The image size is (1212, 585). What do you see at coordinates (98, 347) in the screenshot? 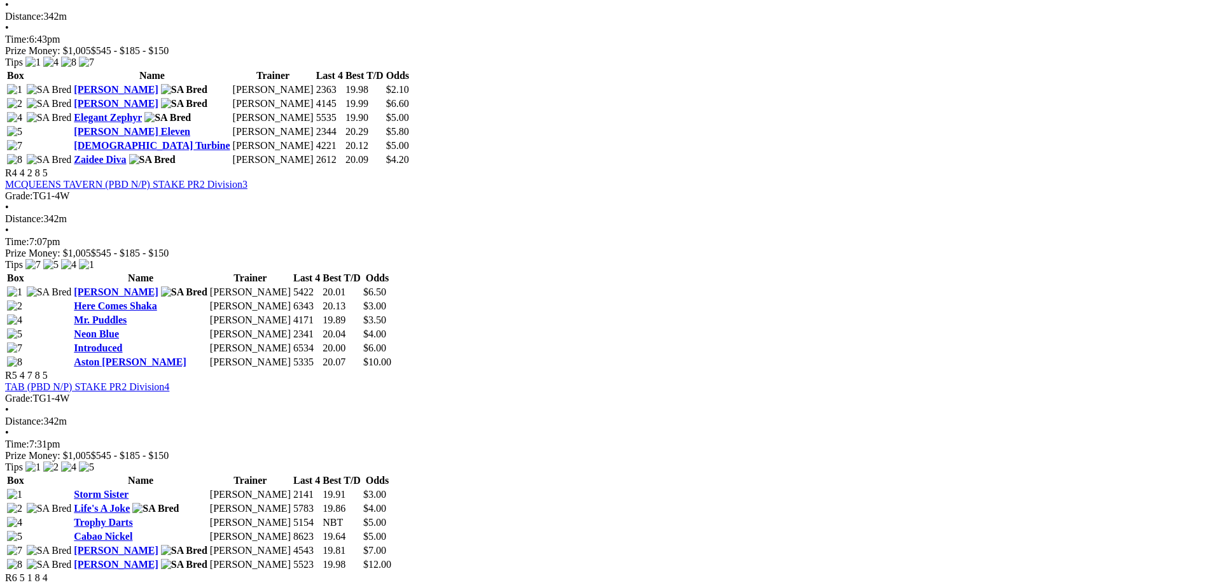
I see `a: Introduced` at bounding box center [98, 347].